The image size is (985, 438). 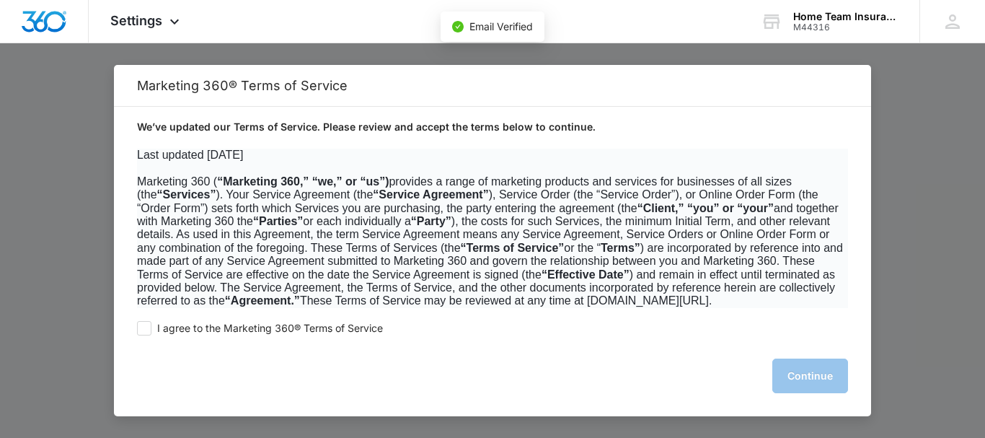 What do you see at coordinates (501, 26) in the screenshot?
I see `span: Email Verified` at bounding box center [501, 26].